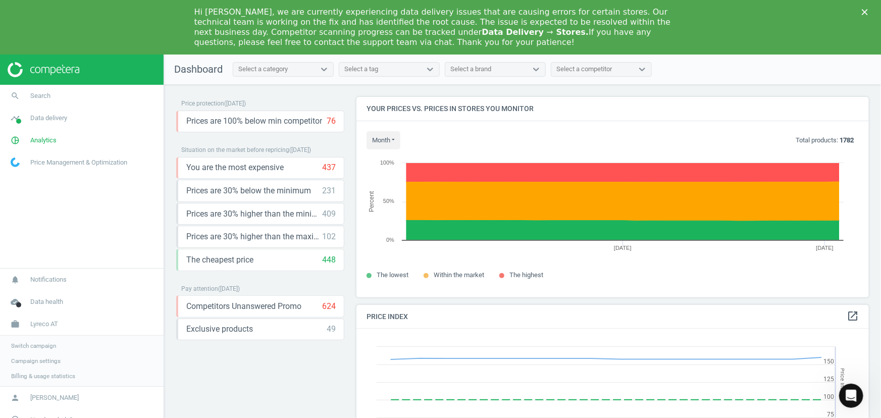 The image size is (881, 418). I want to click on span: The lowest, so click(392, 275).